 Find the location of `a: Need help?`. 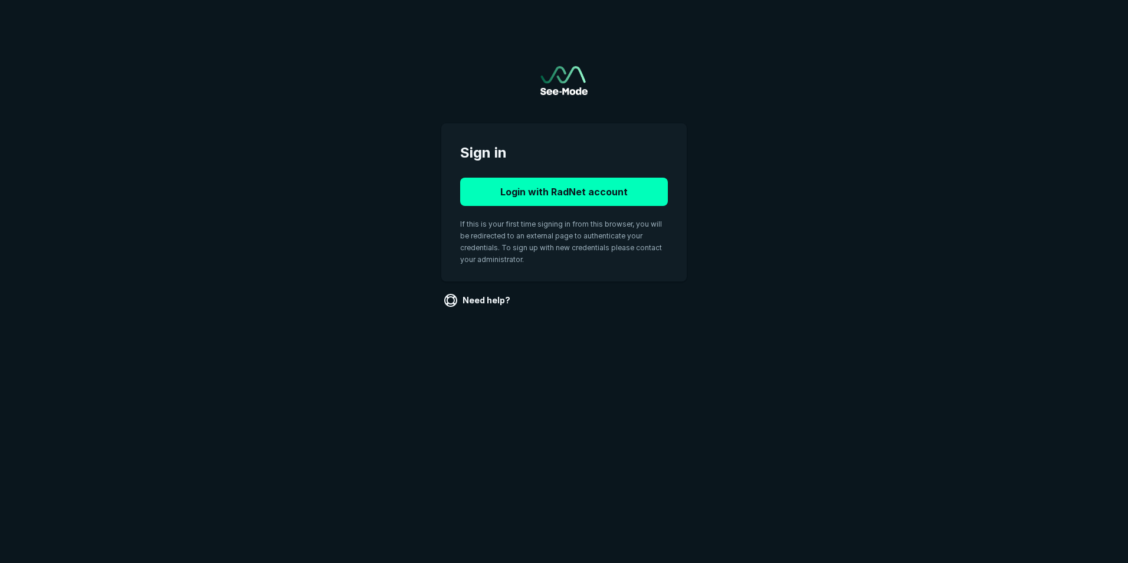

a: Need help? is located at coordinates (478, 300).